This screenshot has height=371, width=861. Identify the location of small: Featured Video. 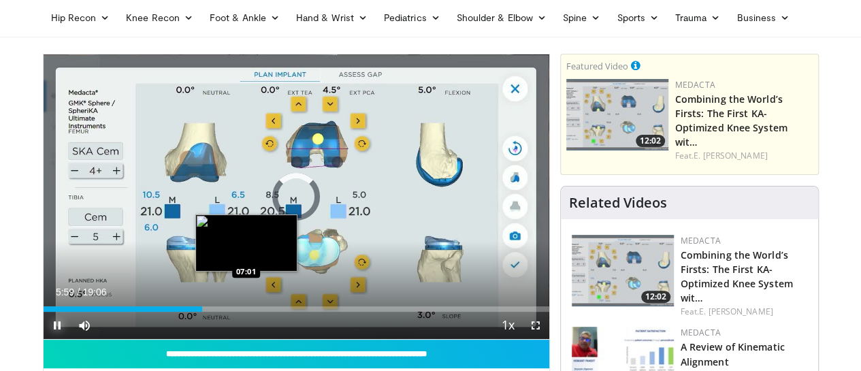
(597, 66).